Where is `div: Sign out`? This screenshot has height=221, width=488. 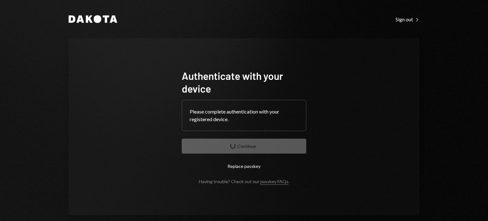
div: Sign out is located at coordinates (407, 19).